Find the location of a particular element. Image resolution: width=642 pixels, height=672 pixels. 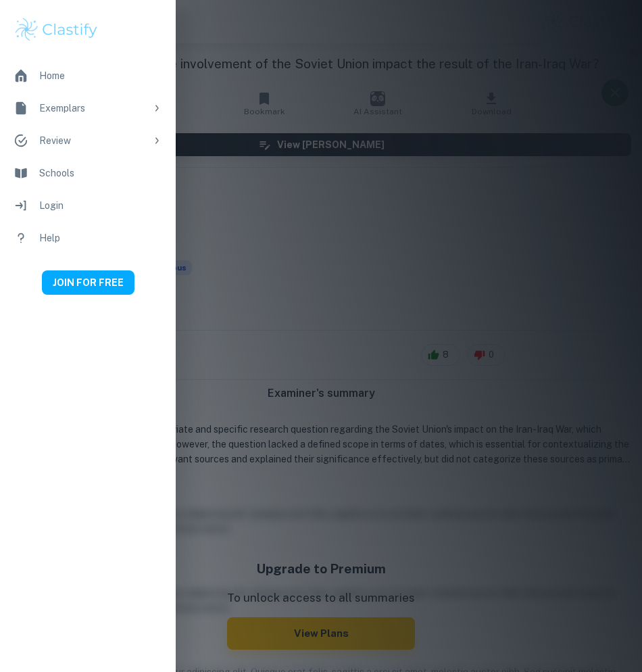

div: Review is located at coordinates (93, 141).